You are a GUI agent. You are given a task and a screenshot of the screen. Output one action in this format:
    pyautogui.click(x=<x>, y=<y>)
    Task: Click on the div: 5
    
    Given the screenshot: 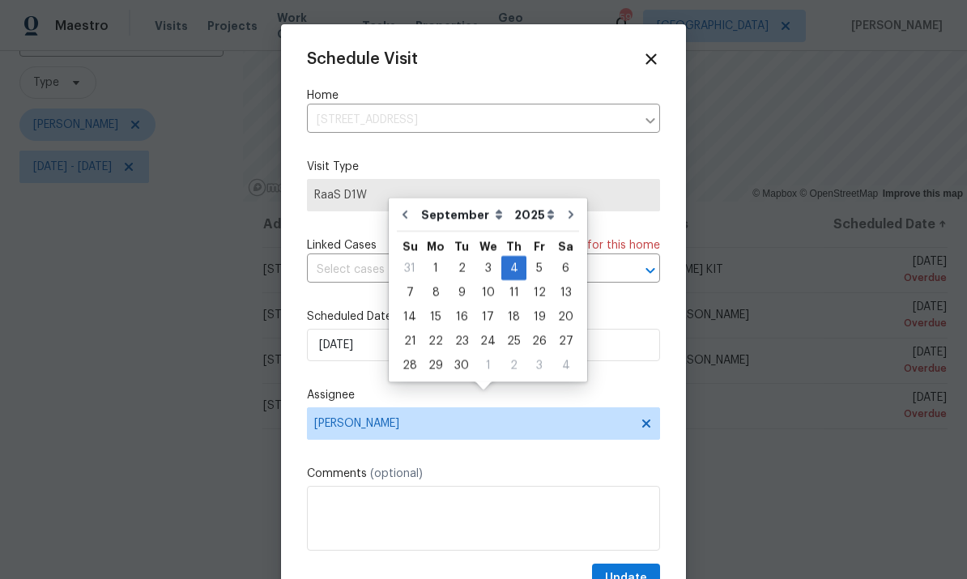 What is the action you would take?
    pyautogui.click(x=539, y=268)
    